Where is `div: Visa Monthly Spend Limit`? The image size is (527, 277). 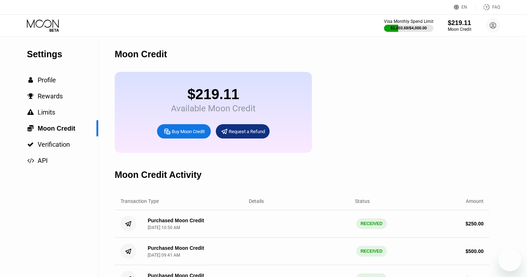
div: Visa Monthly Spend Limit is located at coordinates (409, 22).